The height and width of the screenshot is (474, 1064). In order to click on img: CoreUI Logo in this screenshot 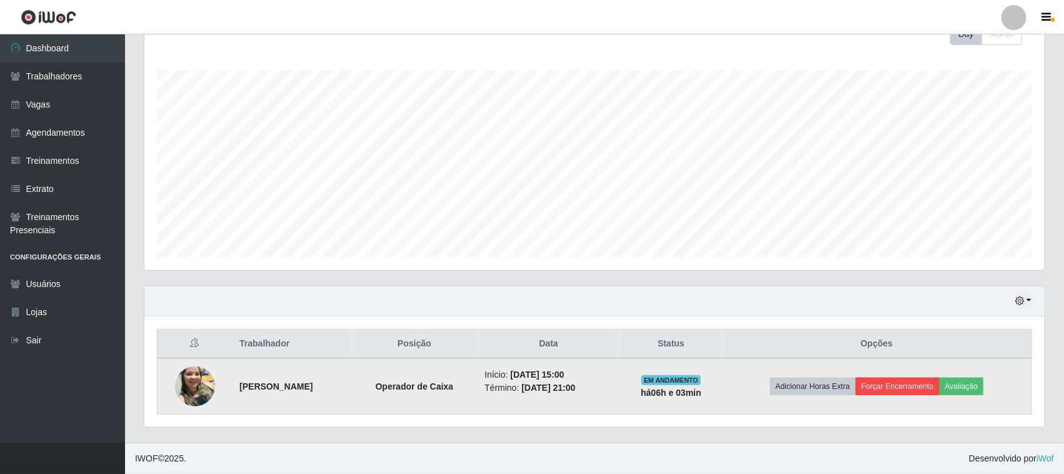, I will do `click(48, 17)`.